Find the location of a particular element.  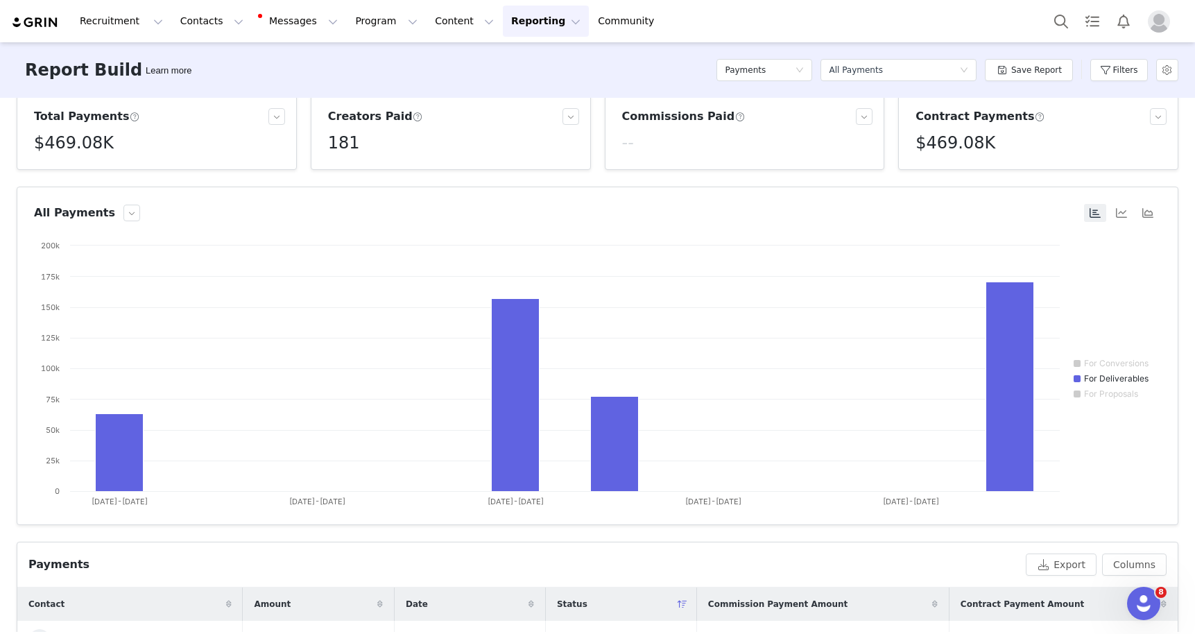

span: Status is located at coordinates (572, 604).